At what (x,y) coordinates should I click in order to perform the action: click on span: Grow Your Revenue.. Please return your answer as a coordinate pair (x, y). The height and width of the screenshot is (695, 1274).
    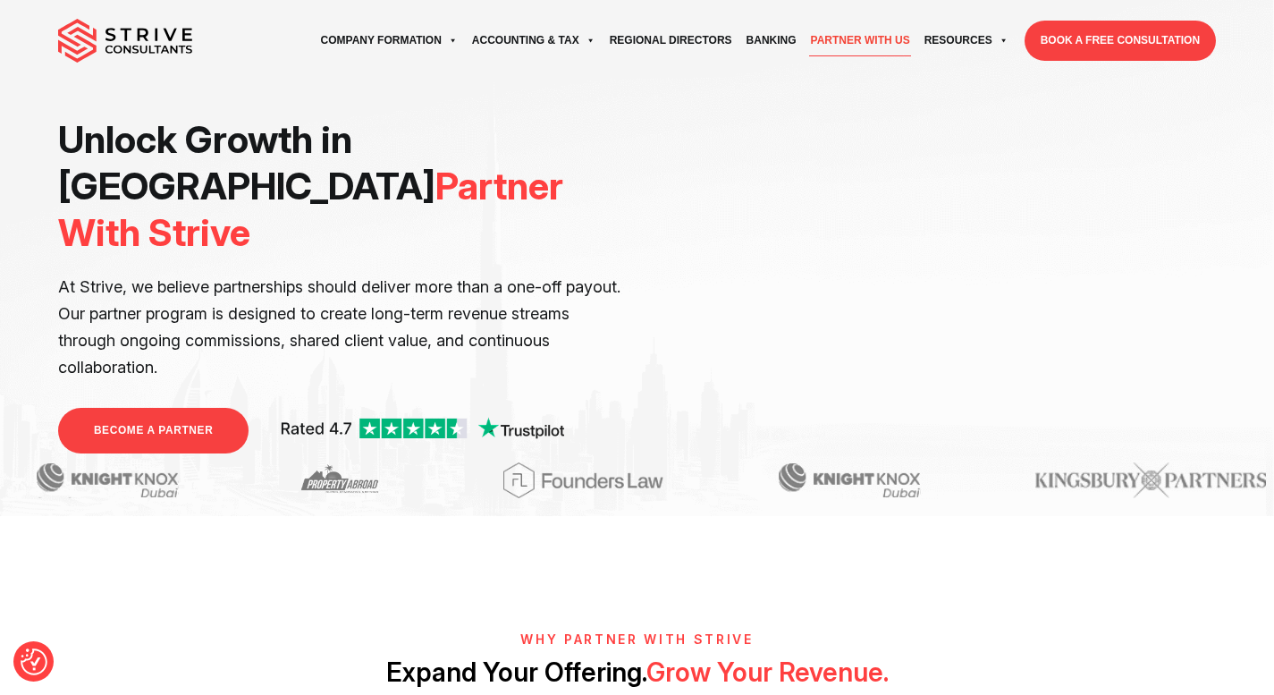
    Looking at the image, I should click on (767, 672).